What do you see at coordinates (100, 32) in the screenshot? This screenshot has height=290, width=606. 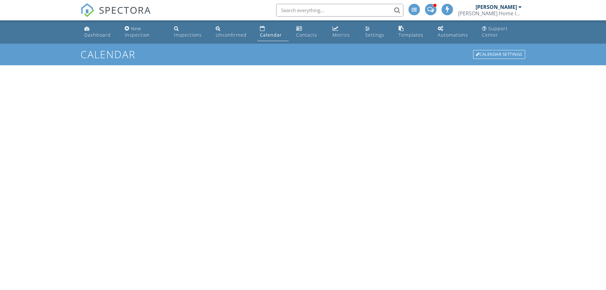 I see `a: Dashboard` at bounding box center [100, 32].